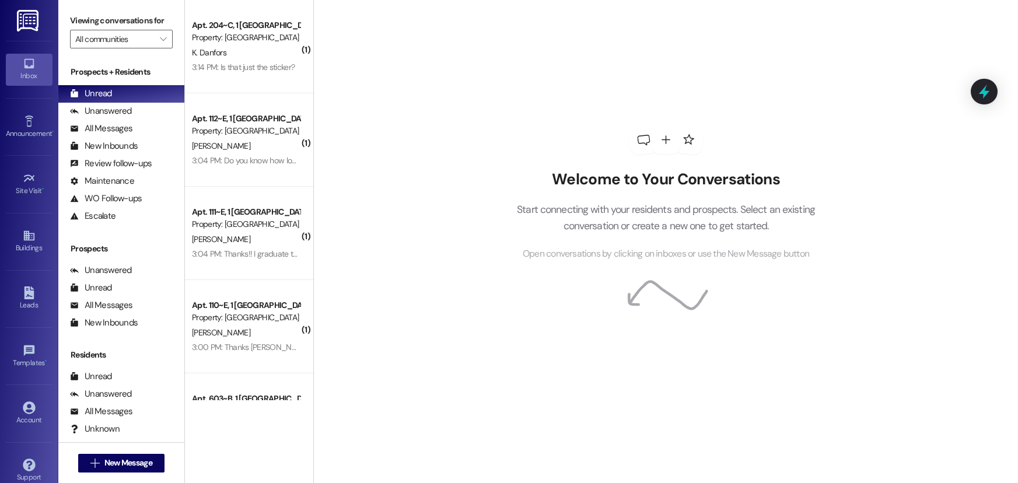  I want to click on input: All communities, so click(114, 39).